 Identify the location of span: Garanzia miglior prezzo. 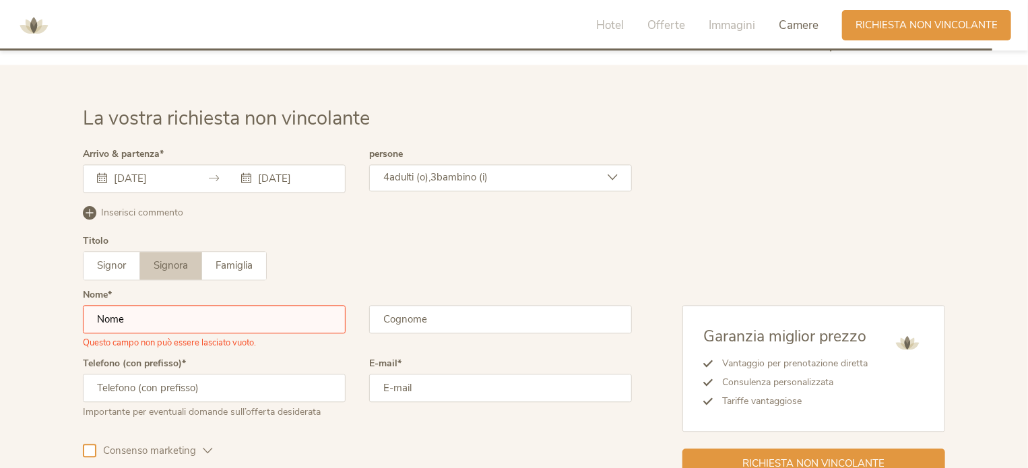
(785, 336).